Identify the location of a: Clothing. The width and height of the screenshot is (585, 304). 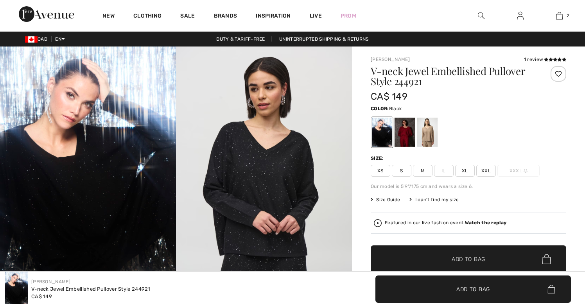
(148, 16).